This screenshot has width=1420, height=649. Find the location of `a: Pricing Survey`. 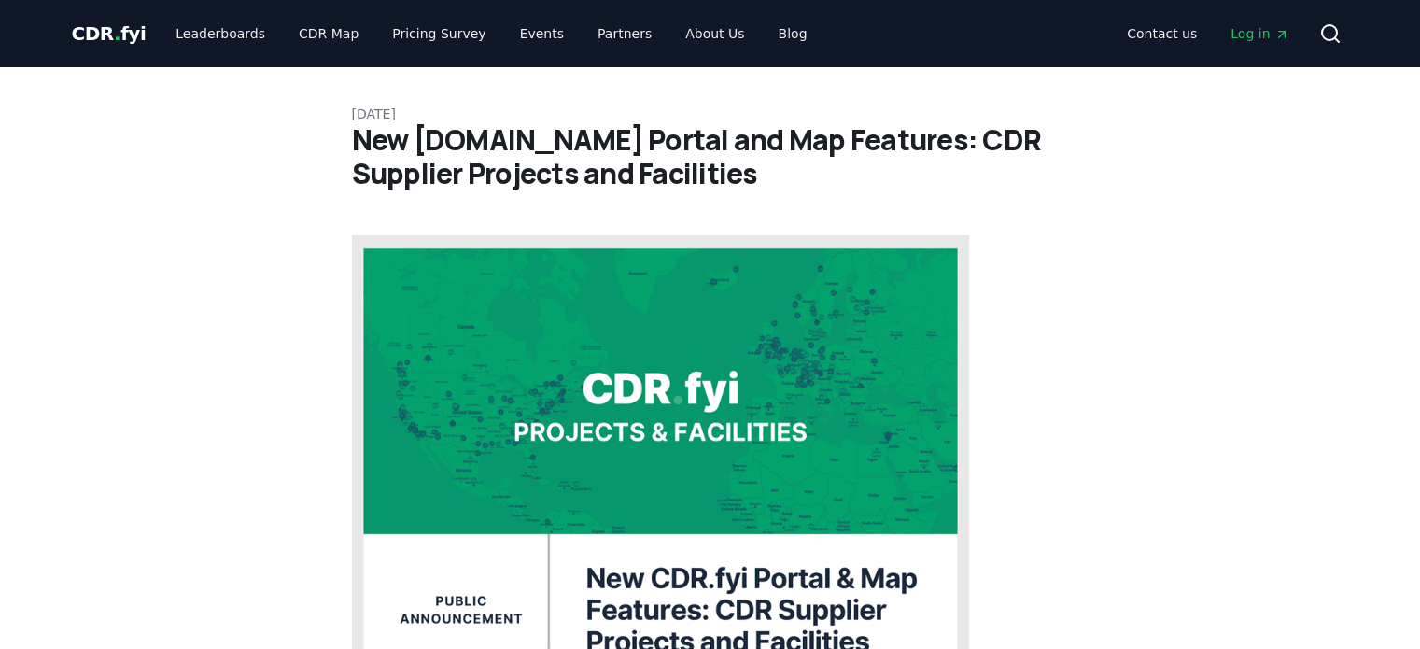

a: Pricing Survey is located at coordinates (439, 34).